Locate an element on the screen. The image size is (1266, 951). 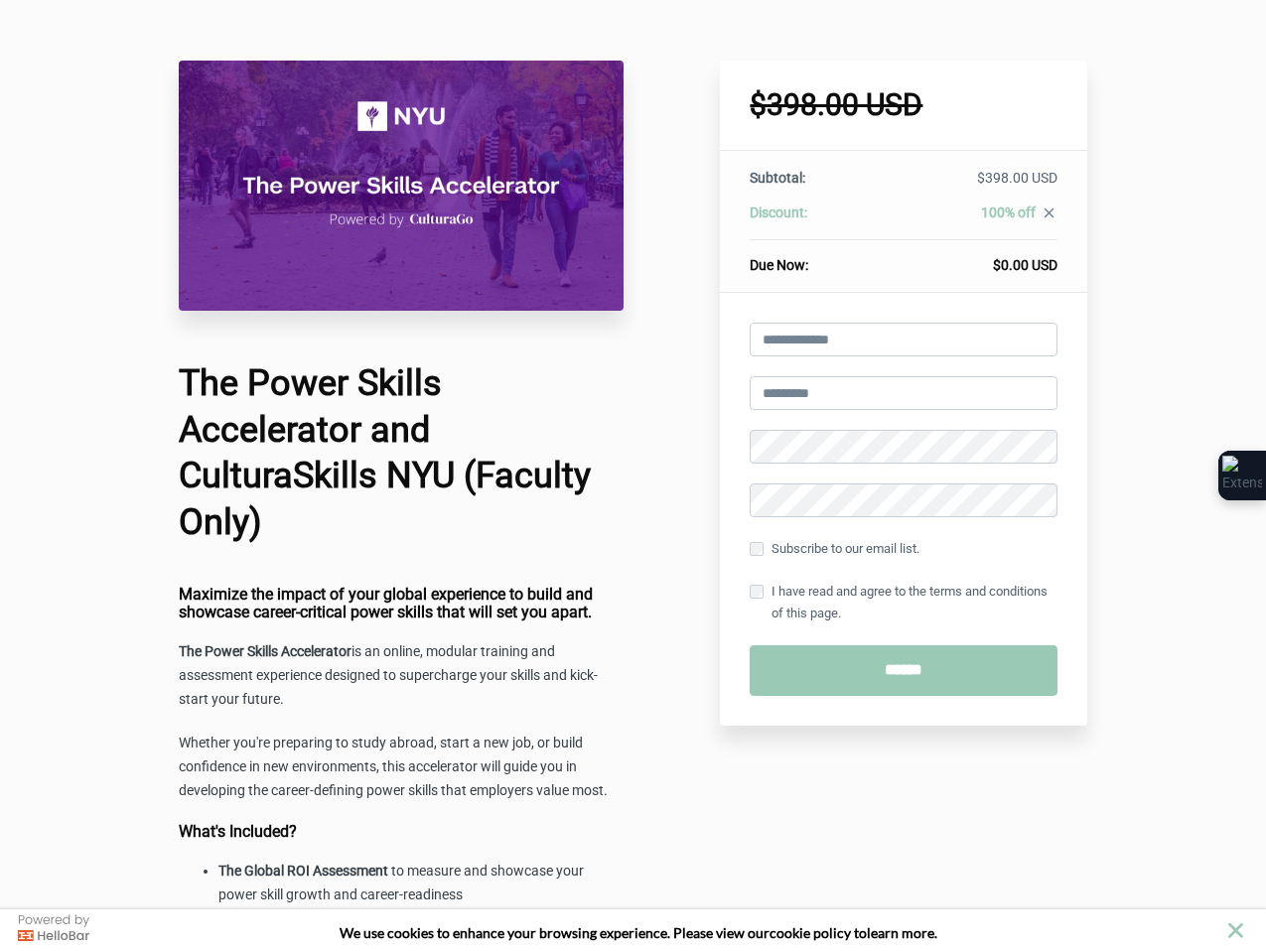
p: Whether you're preparing to study abroad, start a new job, or build confidence in new environment... is located at coordinates (401, 768).